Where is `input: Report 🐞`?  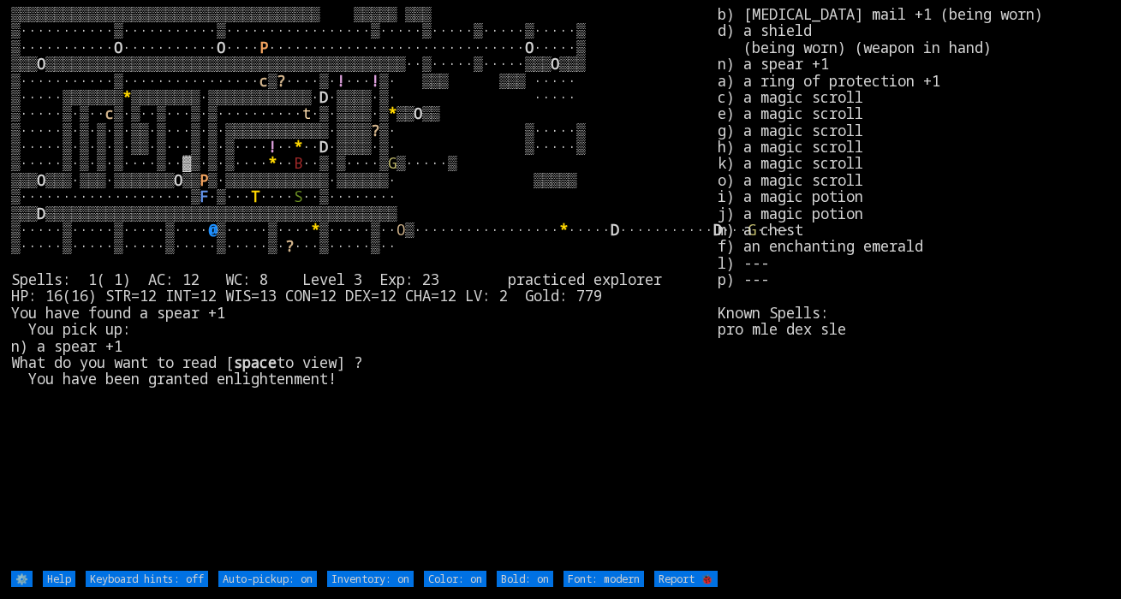
input: Report 🐞 is located at coordinates (686, 579).